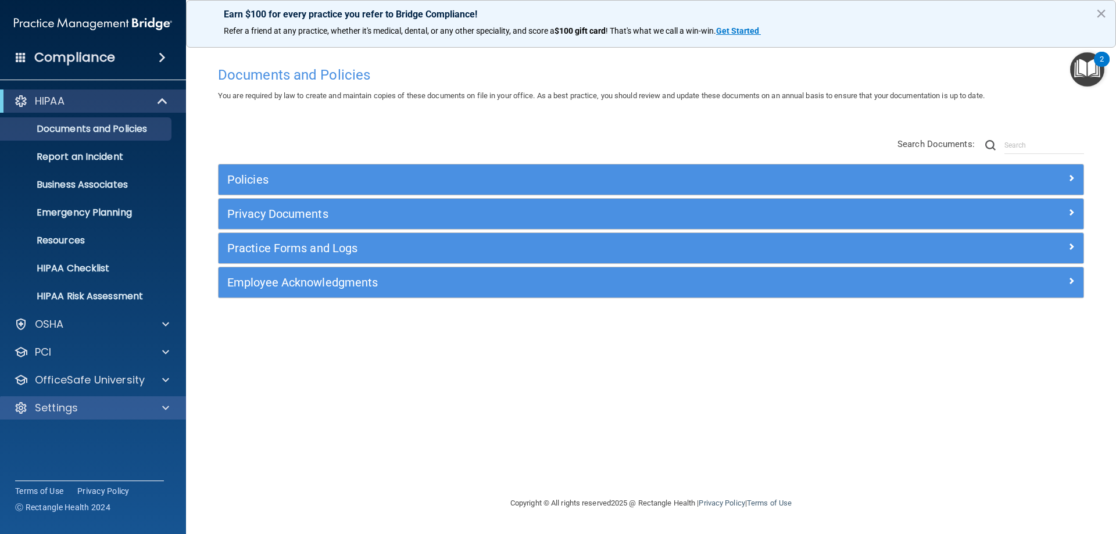 Image resolution: width=1116 pixels, height=534 pixels. Describe the element at coordinates (651, 503) in the screenshot. I see `div: Copyright © All rights reserved 2025 @ Rectangle Health | |` at that location.